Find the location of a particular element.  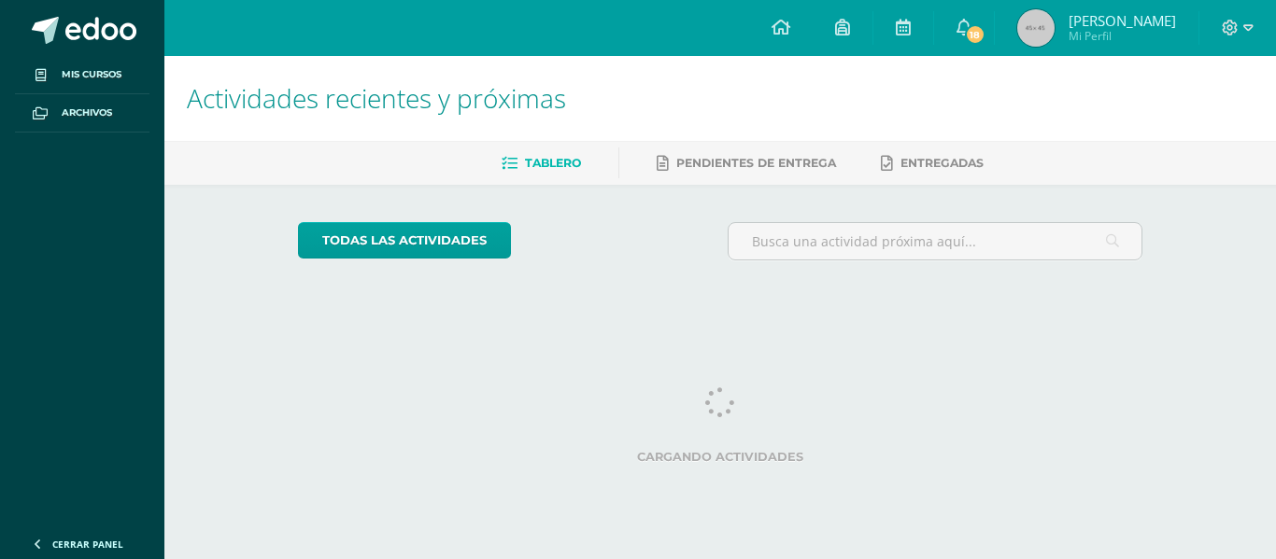

span: Mis cursos is located at coordinates (92, 75).